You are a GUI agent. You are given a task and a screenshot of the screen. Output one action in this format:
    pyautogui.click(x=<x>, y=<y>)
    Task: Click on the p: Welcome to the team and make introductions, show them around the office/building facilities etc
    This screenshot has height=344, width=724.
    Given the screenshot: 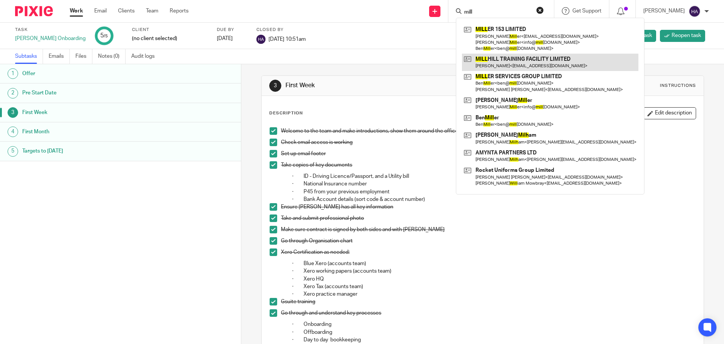 What is the action you would take?
    pyautogui.click(x=488, y=131)
    